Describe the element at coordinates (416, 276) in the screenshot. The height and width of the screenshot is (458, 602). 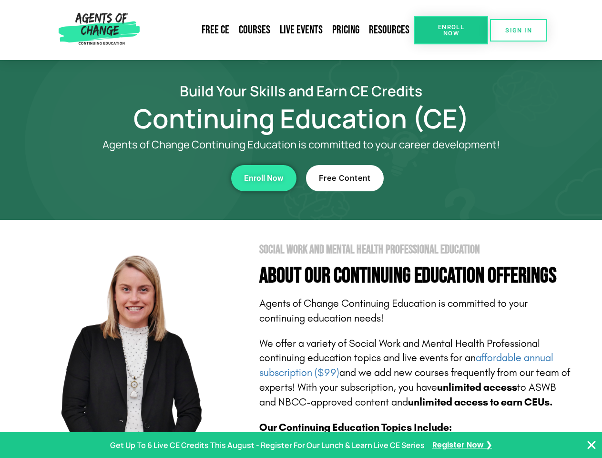
I see `h4: About Our Continuing Education Offerings` at that location.